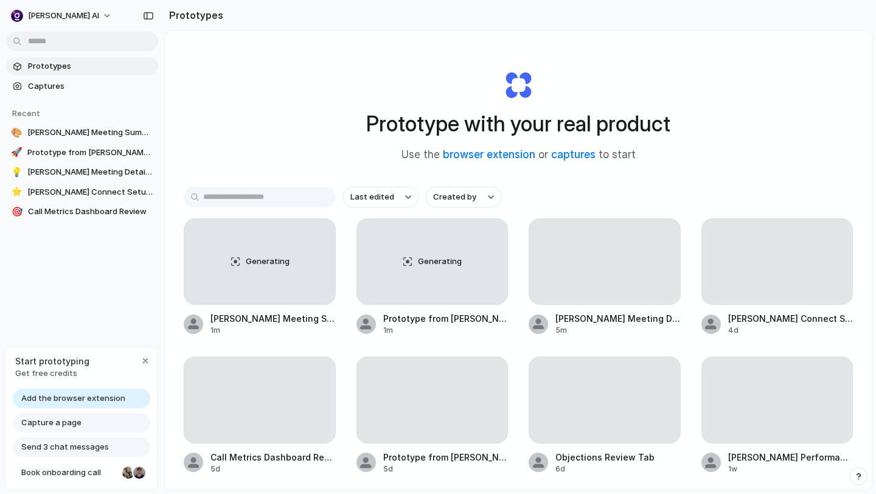 This screenshot has height=494, width=876. What do you see at coordinates (52, 361) in the screenshot?
I see `span: Start prototyping` at bounding box center [52, 361].